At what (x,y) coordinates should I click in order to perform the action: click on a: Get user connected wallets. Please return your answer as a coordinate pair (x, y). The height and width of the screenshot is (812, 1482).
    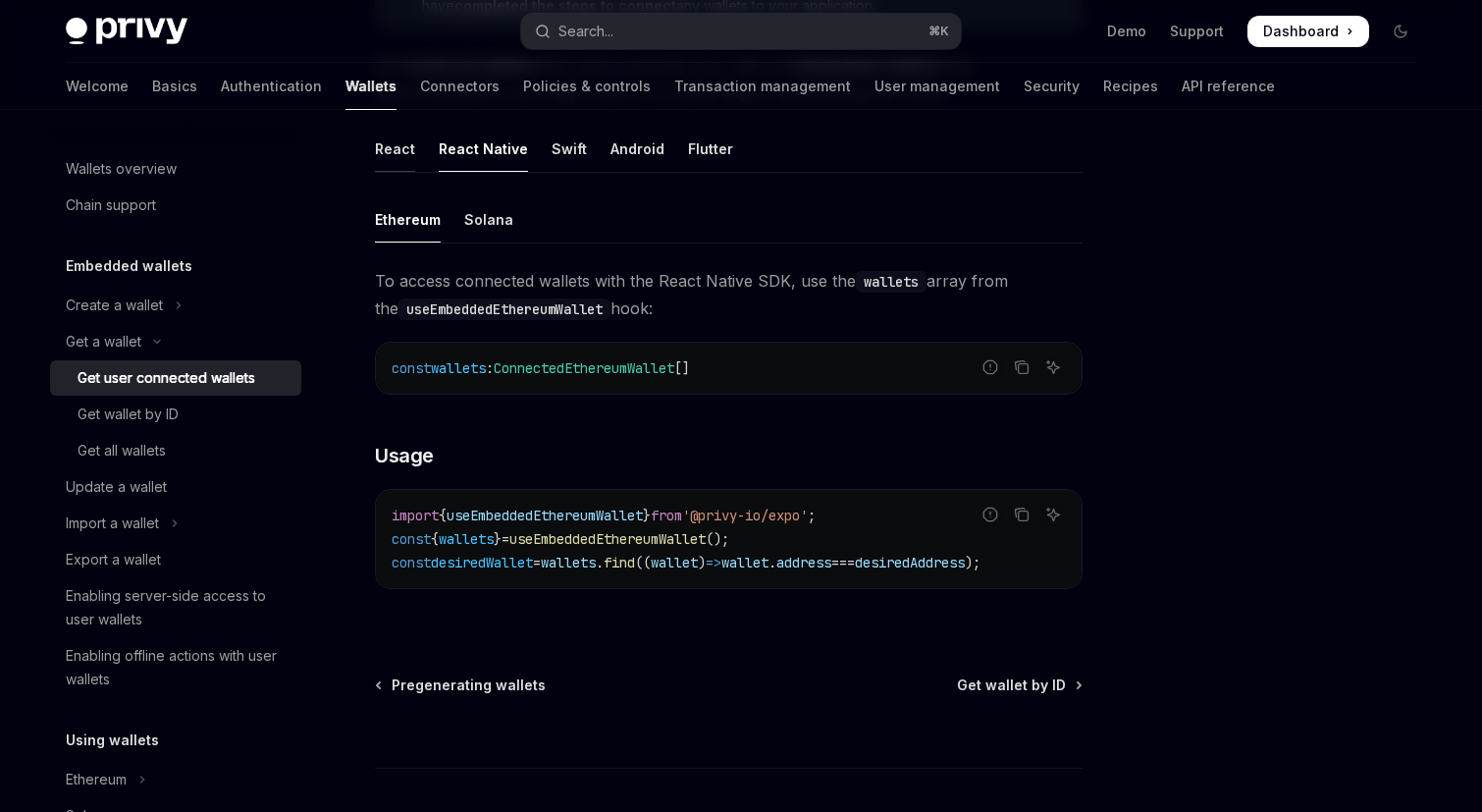
    Looking at the image, I should click on (176, 378).